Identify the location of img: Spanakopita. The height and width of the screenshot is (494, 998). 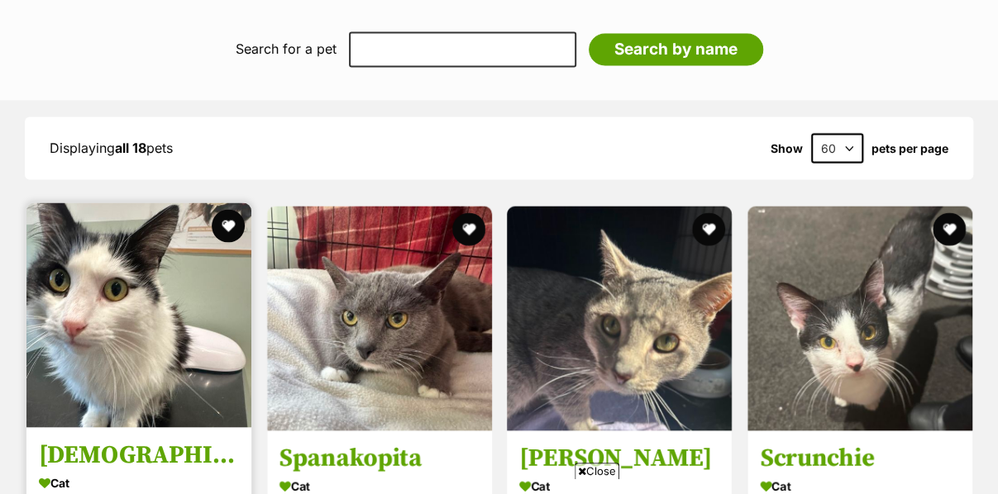
(379, 318).